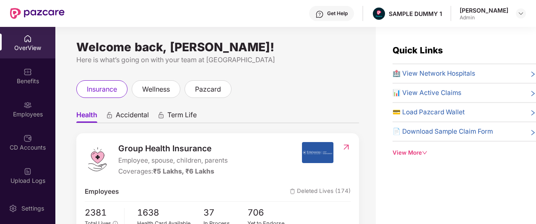  I want to click on img: svg+xml;base64,PHN2ZyBpZD0iRHJvcGRvd24tMzJ4MzIiIHhtbG5zPSJodHRwOi8vd3d3LnczLm9yZy8yMDAwL3N2ZyIgd2..., so click(521, 13).